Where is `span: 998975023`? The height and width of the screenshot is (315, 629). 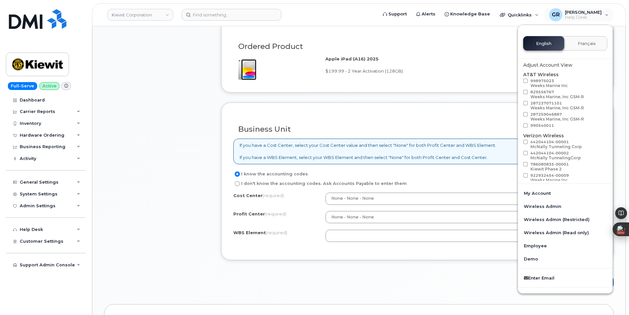
span: 998975023 is located at coordinates (549, 83).